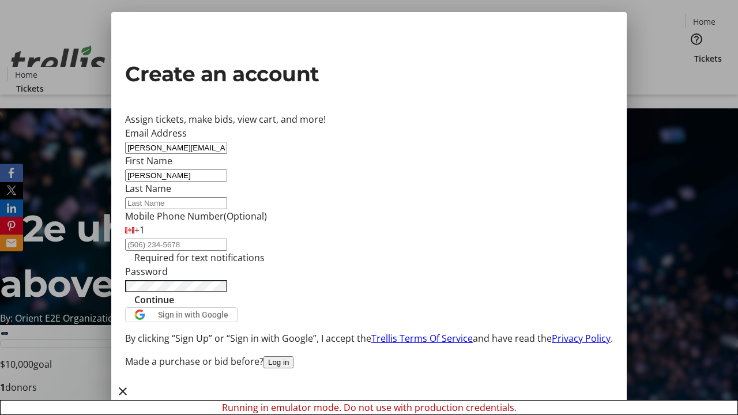 This screenshot has height=415, width=738. I want to click on a: Trellis Terms Of Service, so click(422, 339).